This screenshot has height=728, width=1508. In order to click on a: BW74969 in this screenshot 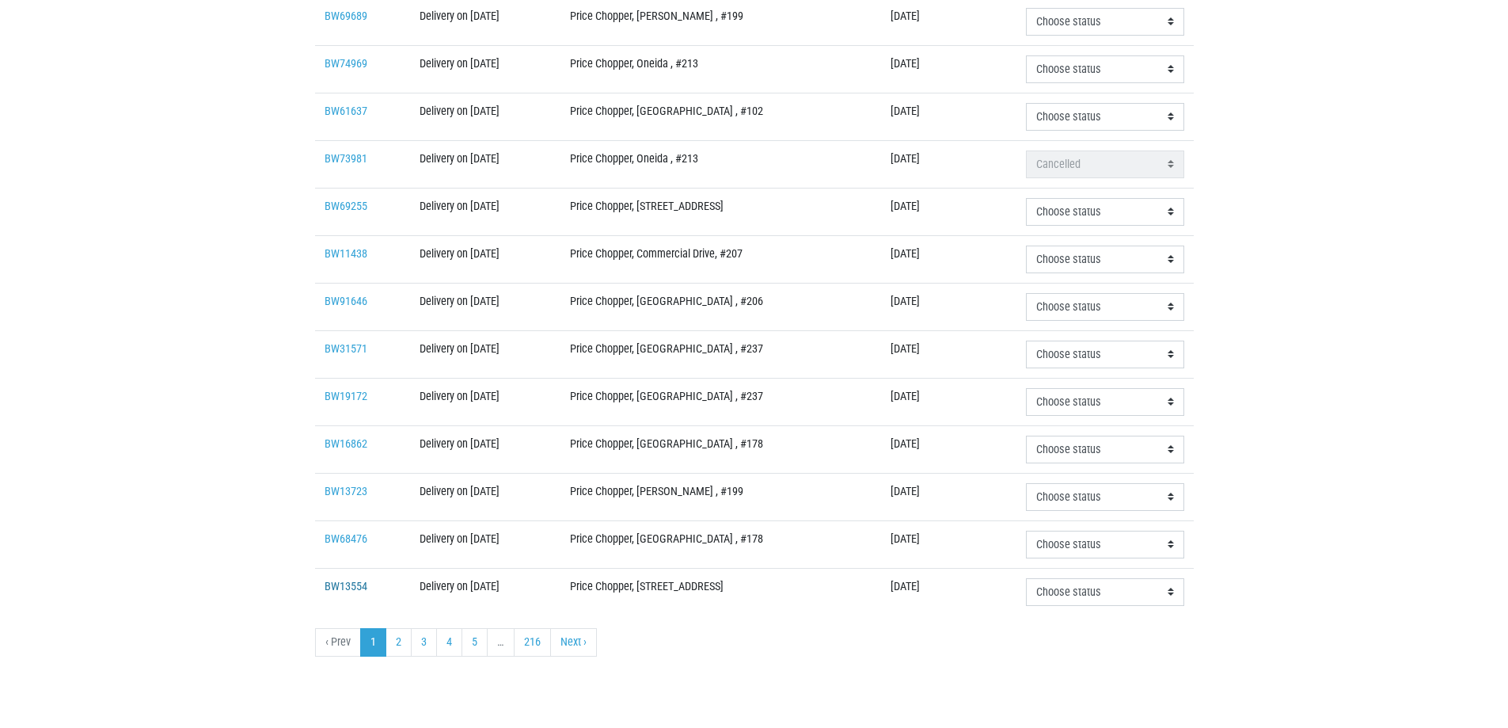, I will do `click(346, 63)`.